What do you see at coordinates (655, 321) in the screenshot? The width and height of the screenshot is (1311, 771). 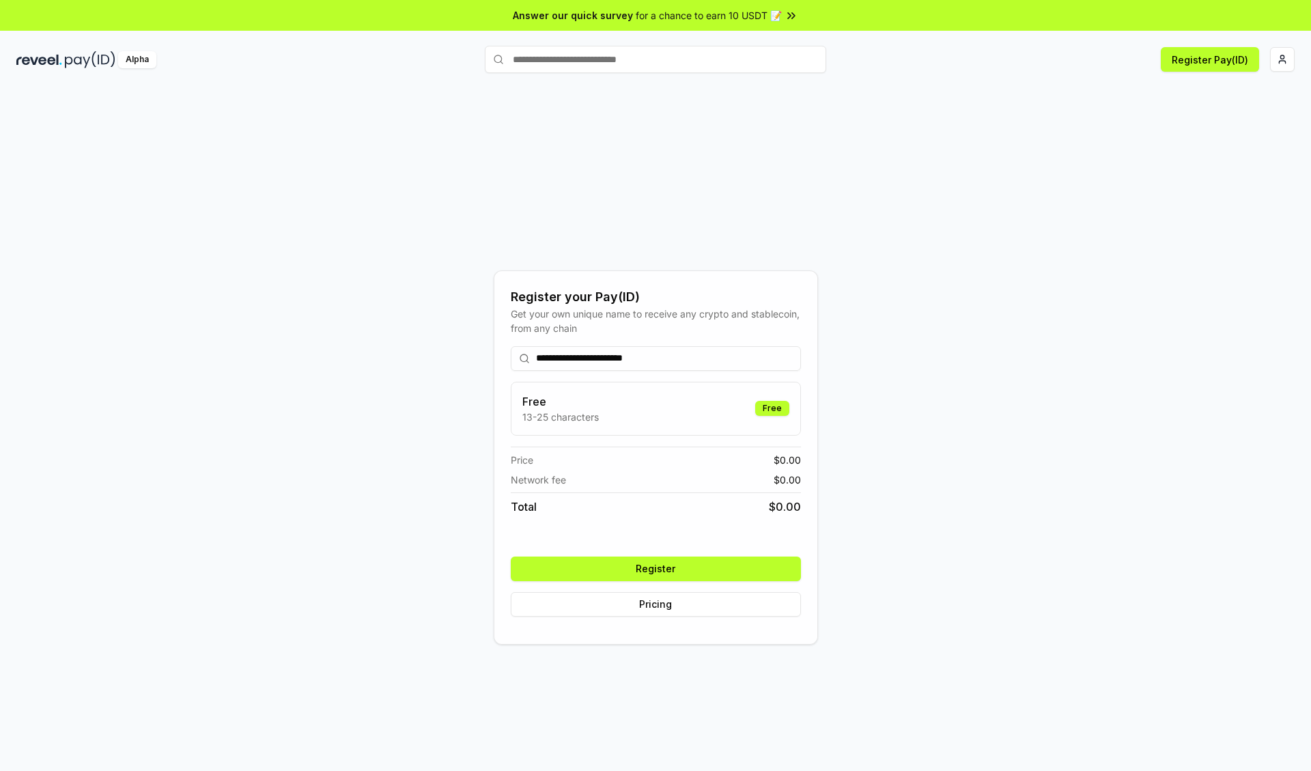 I see `div: Get your own unique name to receive any crypto and stablecoin, from any chain` at bounding box center [655, 321].